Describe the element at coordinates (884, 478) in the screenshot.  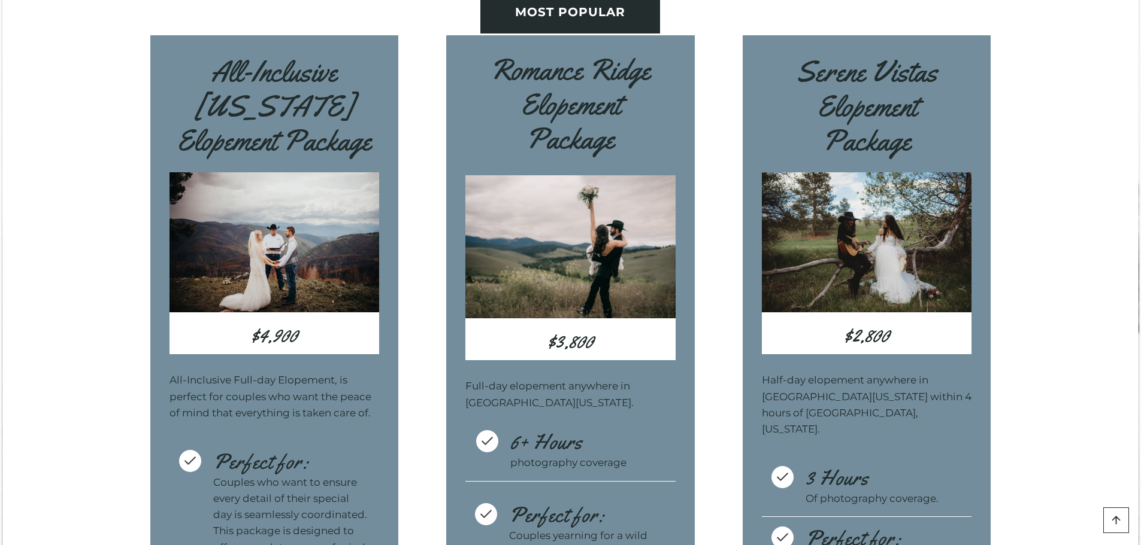
I see `h3: 3 Hours` at that location.